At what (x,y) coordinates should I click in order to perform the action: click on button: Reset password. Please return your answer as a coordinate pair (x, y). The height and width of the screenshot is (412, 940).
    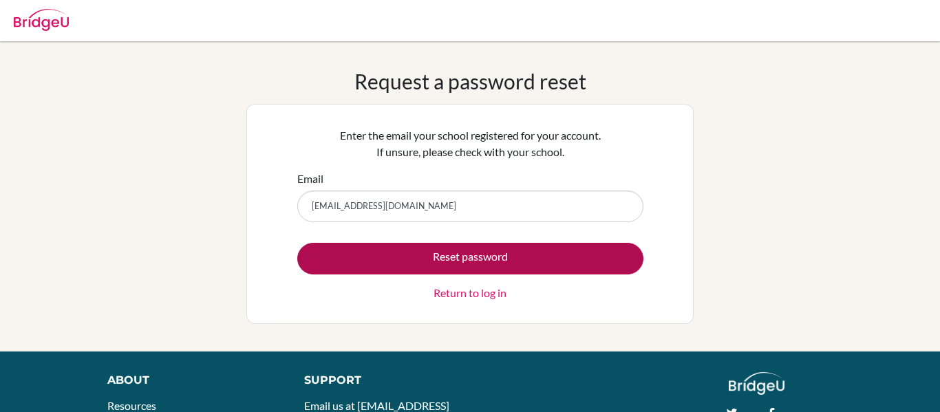
    Looking at the image, I should click on (470, 259).